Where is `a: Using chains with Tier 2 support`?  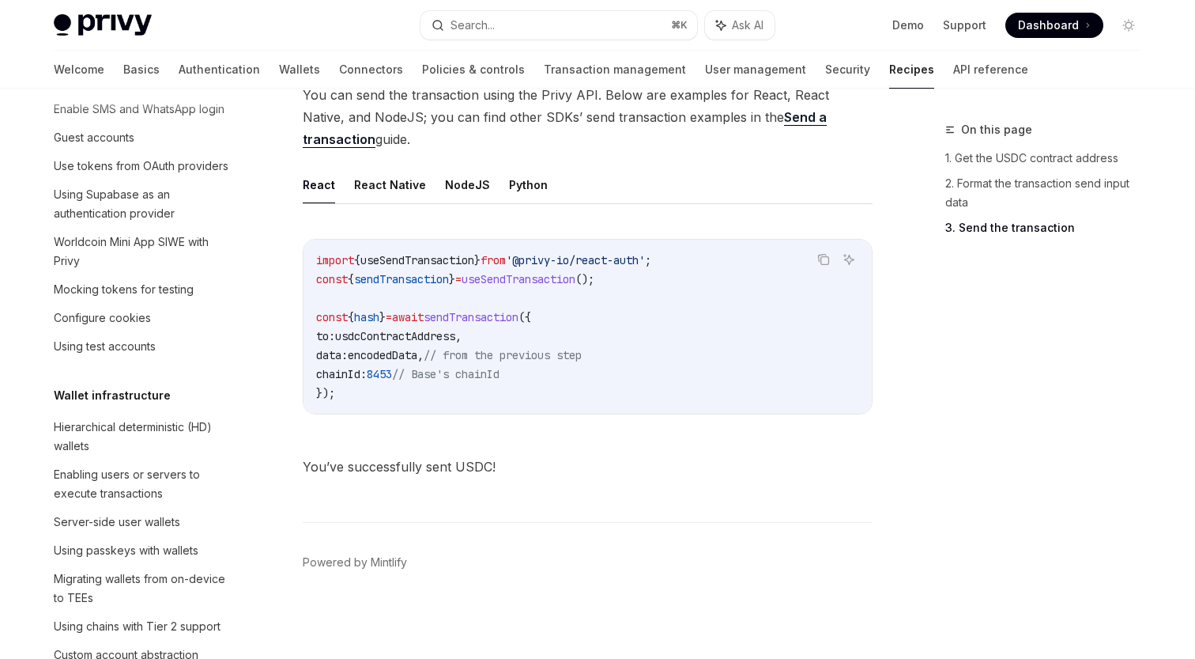 a: Using chains with Tier 2 support is located at coordinates (142, 626).